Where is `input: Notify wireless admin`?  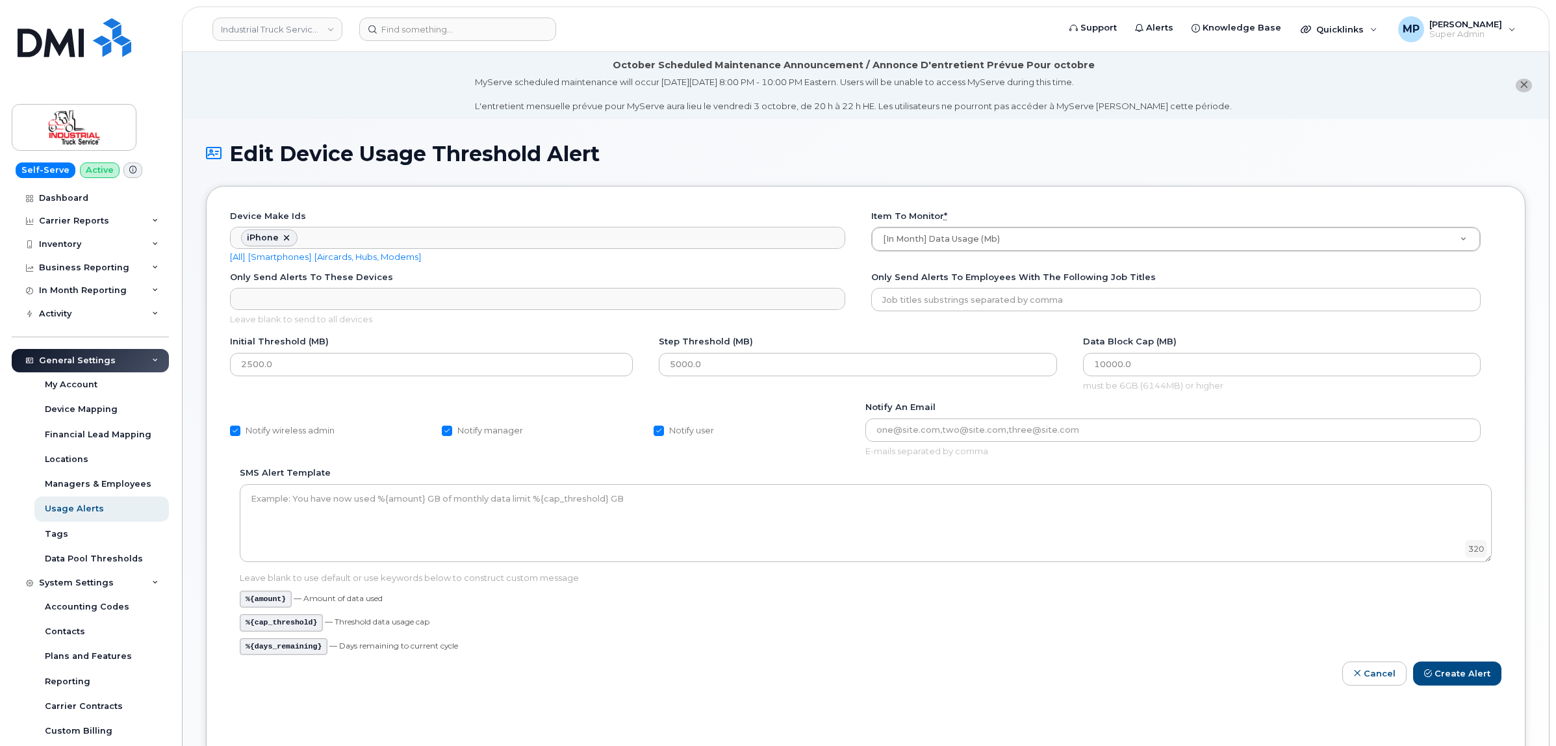
input: Notify wireless admin is located at coordinates (235, 431).